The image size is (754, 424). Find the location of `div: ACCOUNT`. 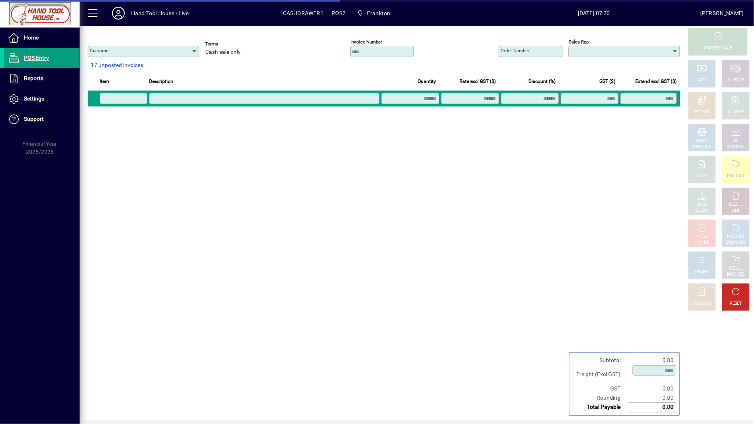

div: ACCOUNT is located at coordinates (736, 147).